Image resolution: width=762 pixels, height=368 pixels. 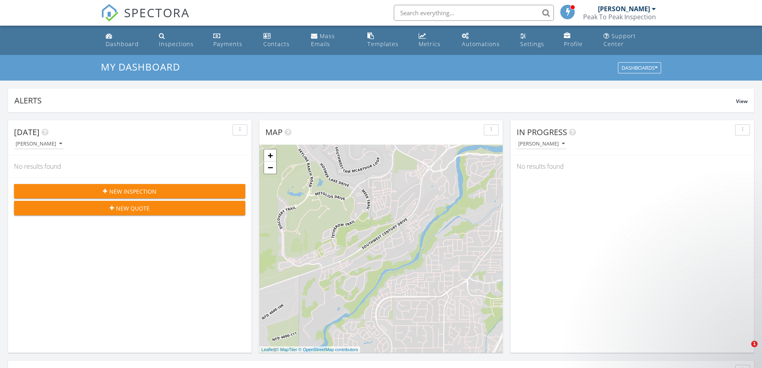 What do you see at coordinates (281, 40) in the screenshot?
I see `a: Contacts` at bounding box center [281, 40].